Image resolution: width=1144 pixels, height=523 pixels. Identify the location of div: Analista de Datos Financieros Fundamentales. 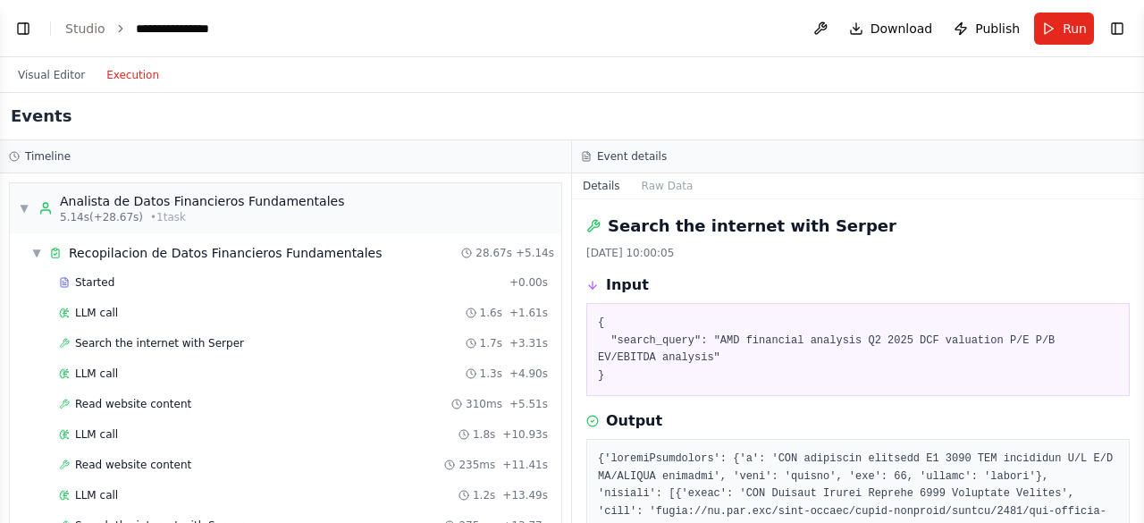
(202, 201).